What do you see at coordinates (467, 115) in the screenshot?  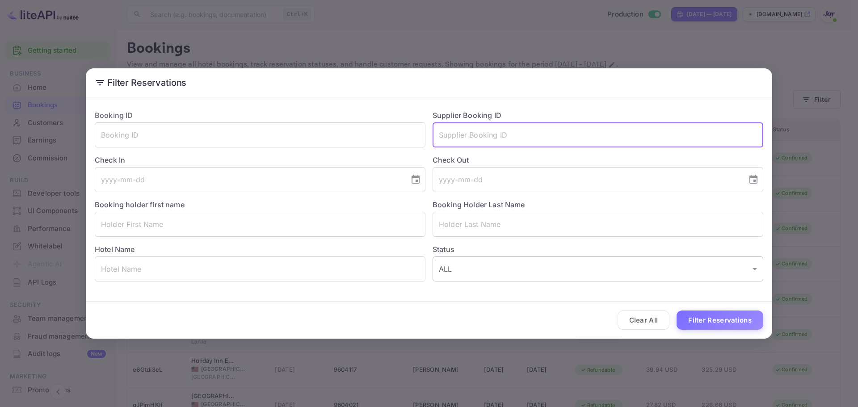 I see `label: Supplier Booking ID` at bounding box center [467, 115].